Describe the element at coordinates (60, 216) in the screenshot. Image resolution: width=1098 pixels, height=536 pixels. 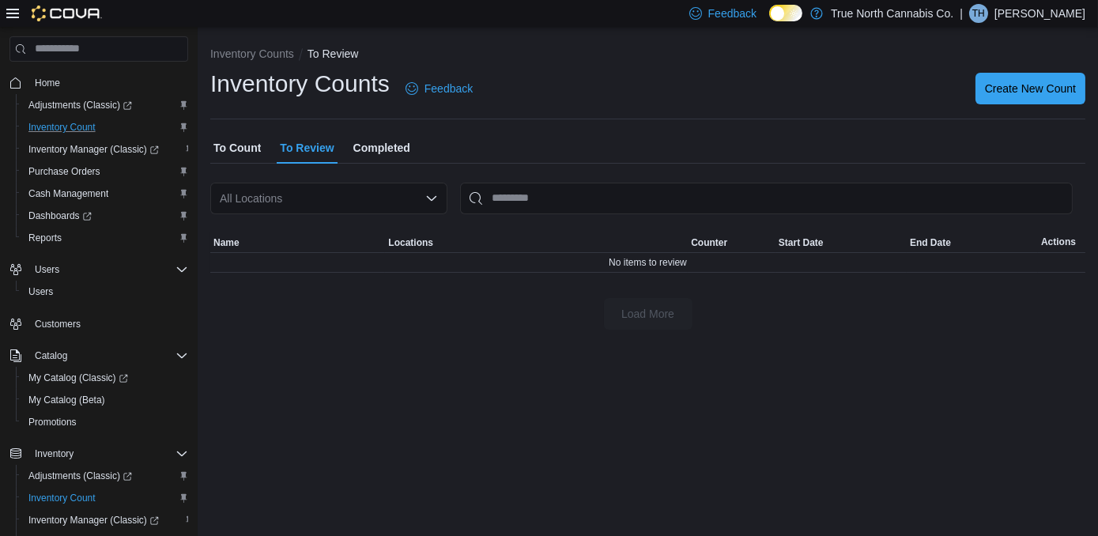
I see `span: Dashboards` at that location.